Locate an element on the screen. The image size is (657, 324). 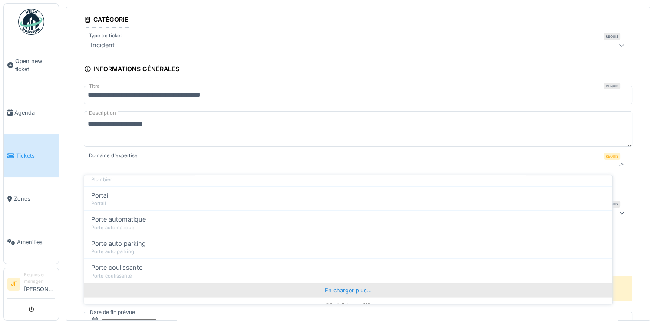
span: Portail is located at coordinates (100, 195).